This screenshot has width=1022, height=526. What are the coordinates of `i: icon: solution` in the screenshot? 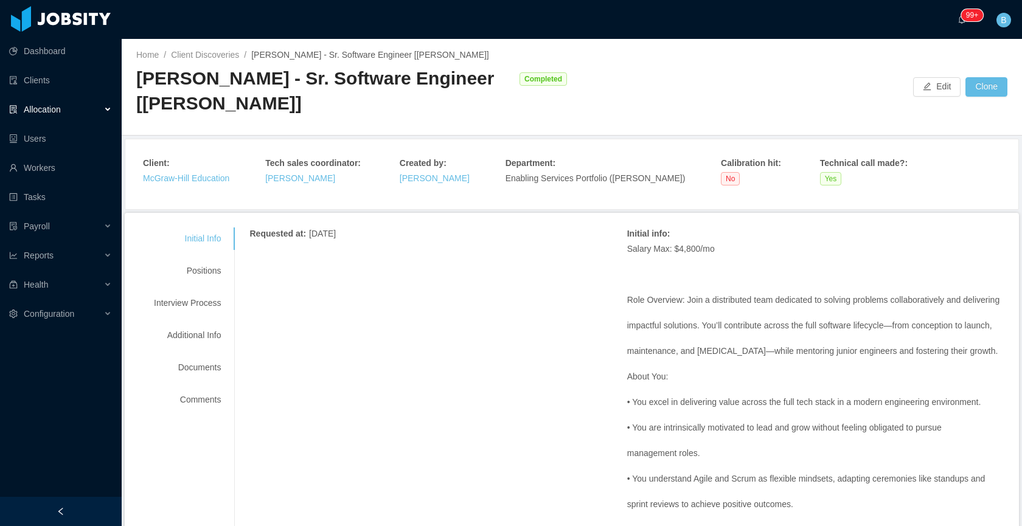 It's located at (13, 109).